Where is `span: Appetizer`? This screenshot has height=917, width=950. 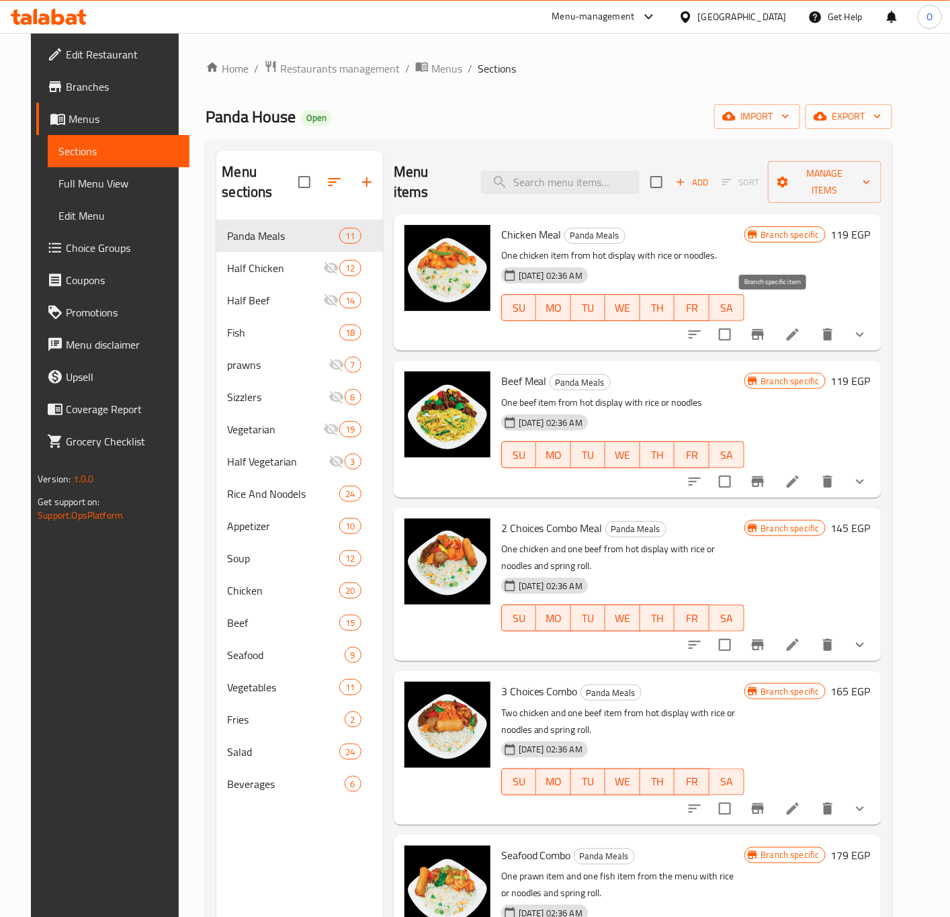 span: Appetizer is located at coordinates (283, 526).